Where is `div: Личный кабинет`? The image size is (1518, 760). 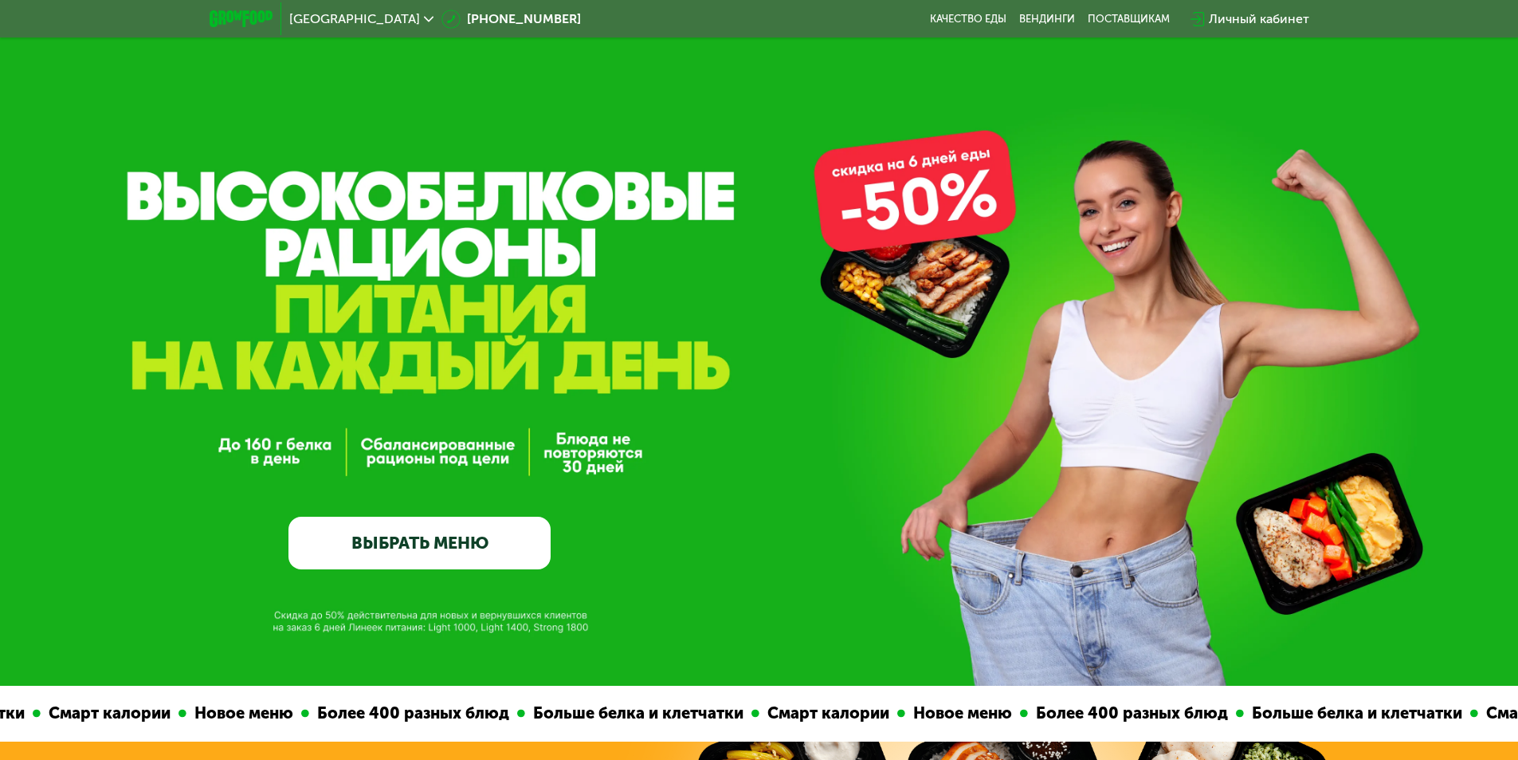
div: Личный кабинет is located at coordinates (1259, 19).